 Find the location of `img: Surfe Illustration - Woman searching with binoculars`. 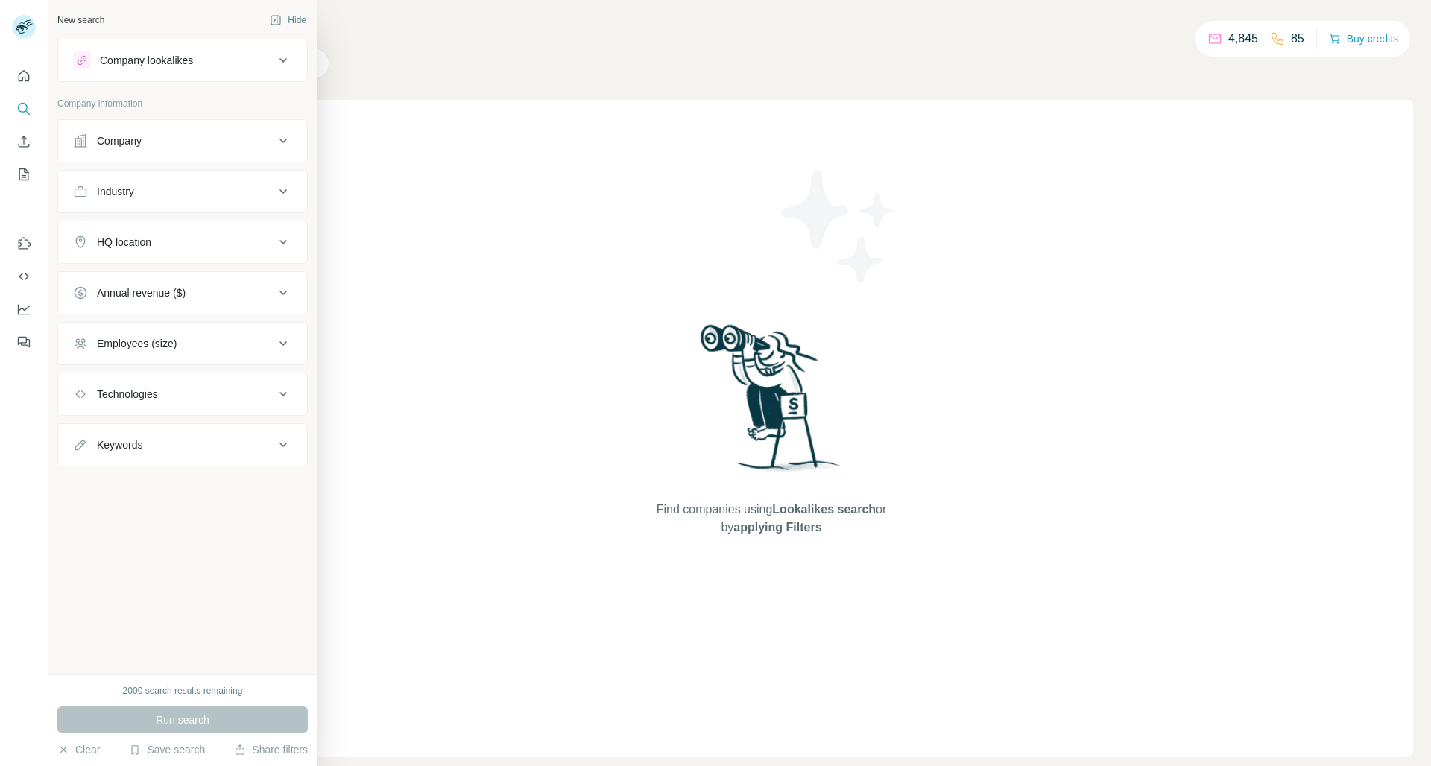

img: Surfe Illustration - Woman searching with binoculars is located at coordinates (771, 403).